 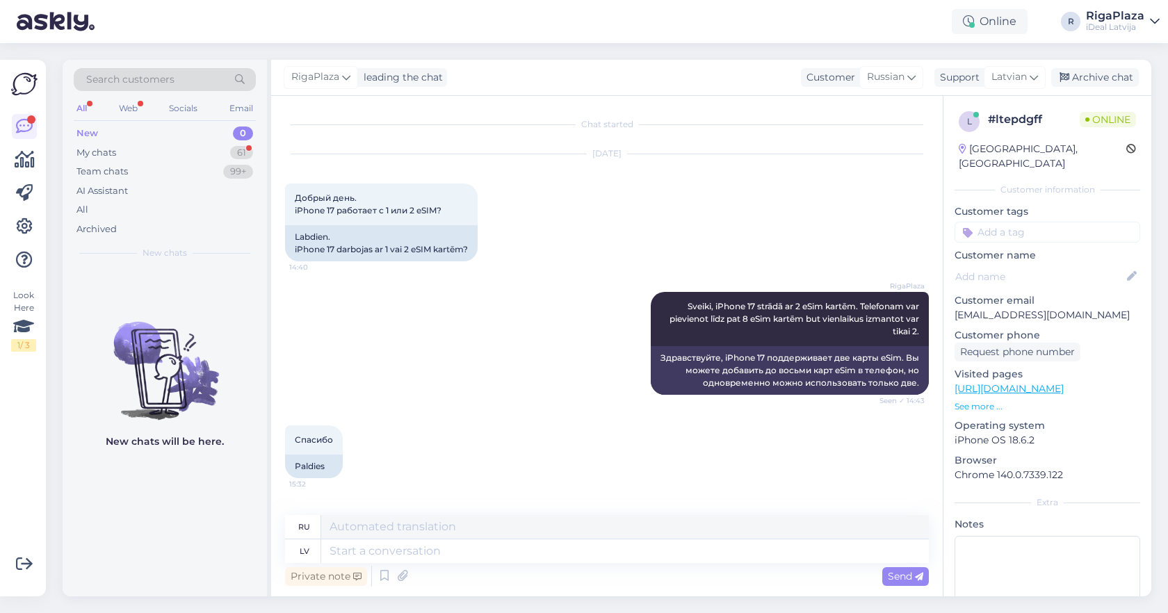 What do you see at coordinates (1047, 190) in the screenshot?
I see `div: Customer information` at bounding box center [1047, 190].